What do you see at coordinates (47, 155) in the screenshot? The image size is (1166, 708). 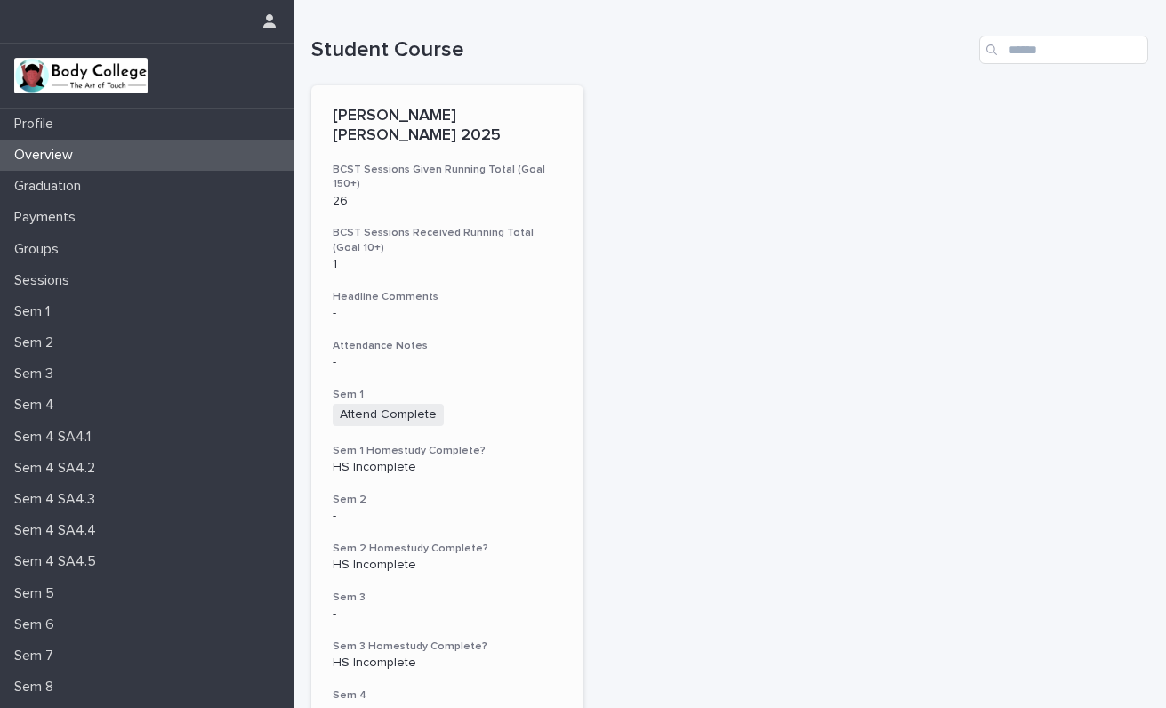 I see `p: Overview` at bounding box center [47, 155].